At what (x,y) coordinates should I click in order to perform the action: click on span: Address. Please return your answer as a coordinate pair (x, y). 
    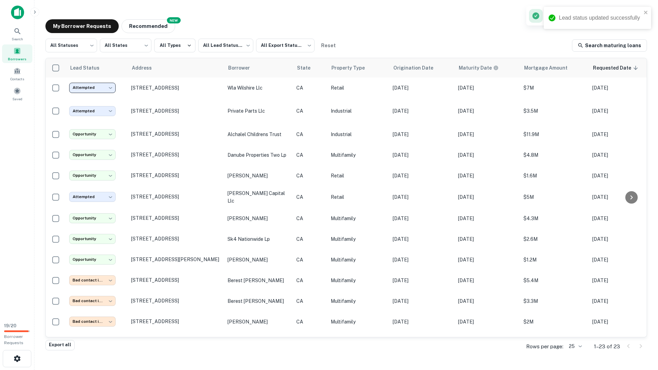
    Looking at the image, I should click on (146, 68).